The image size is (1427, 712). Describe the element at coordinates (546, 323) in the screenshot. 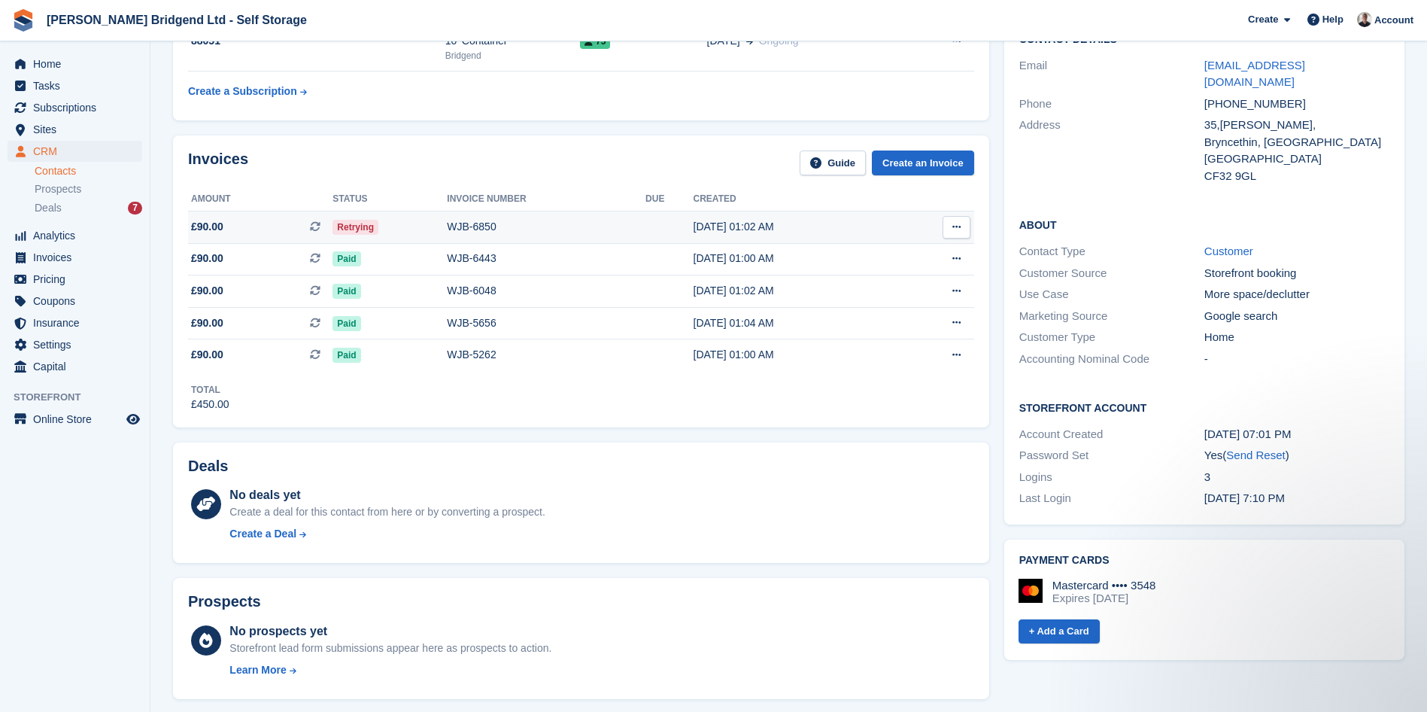

I see `div: WJB-5656` at that location.